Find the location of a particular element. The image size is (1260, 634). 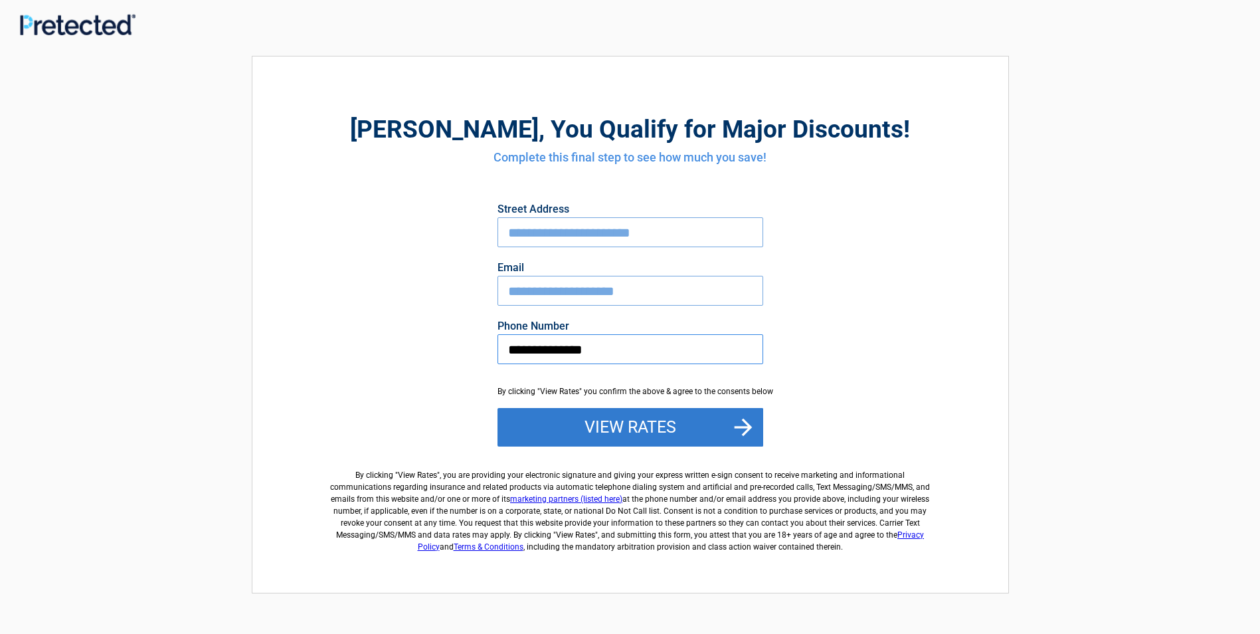

h2: , You Qualify for Major Discounts! is located at coordinates (631, 129).